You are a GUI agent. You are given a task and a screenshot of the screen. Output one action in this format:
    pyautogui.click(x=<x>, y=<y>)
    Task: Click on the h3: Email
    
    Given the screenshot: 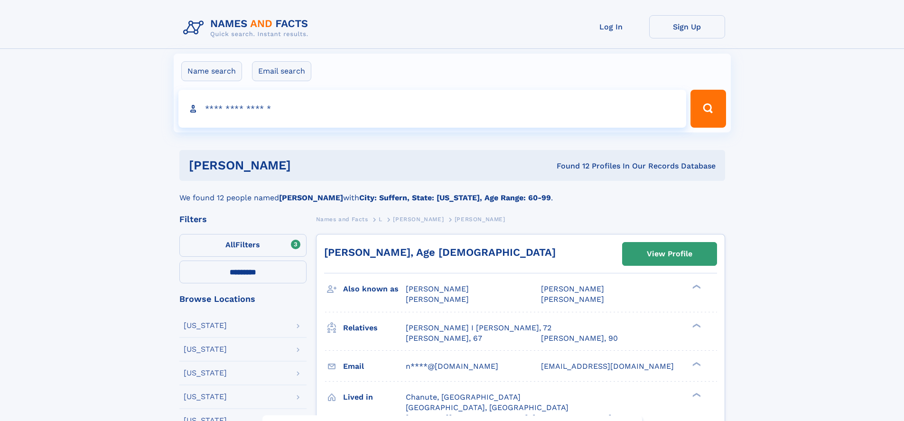 What is the action you would take?
    pyautogui.click(x=374, y=366)
    